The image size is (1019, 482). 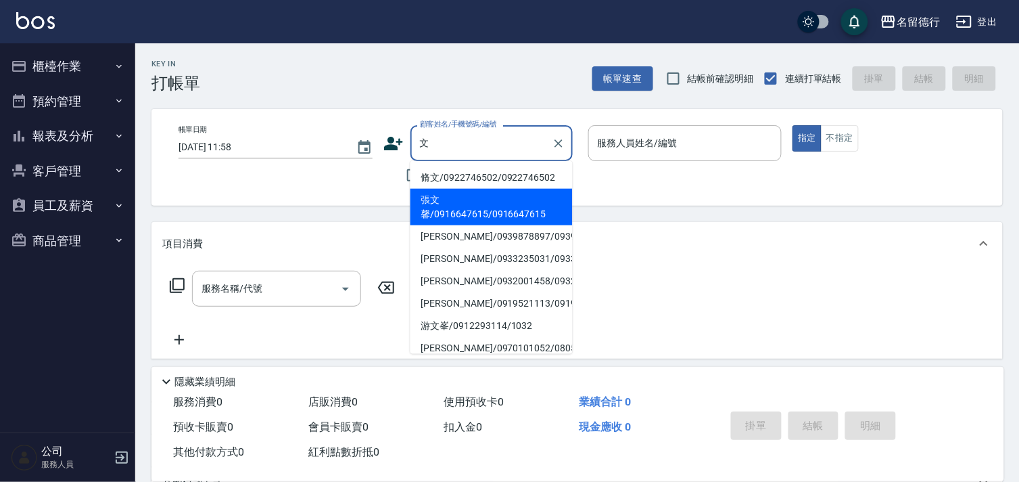 I want to click on button: Choose date, selected date is 2025-09-18, so click(x=365, y=147).